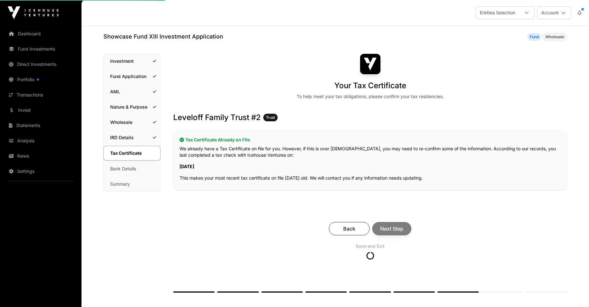 This screenshot has height=307, width=589. What do you see at coordinates (350, 229) in the screenshot?
I see `a: Back` at bounding box center [350, 229].